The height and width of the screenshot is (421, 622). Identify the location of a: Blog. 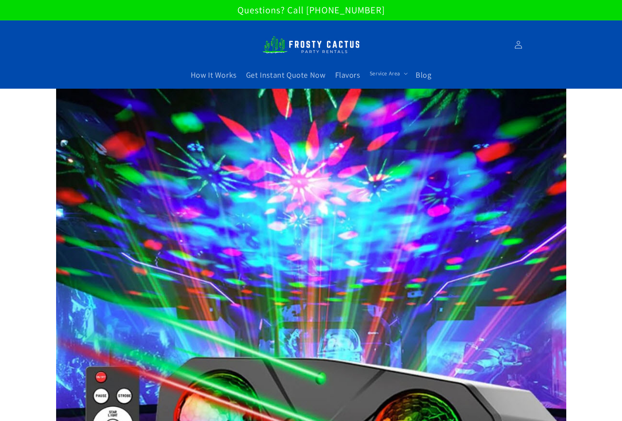
(423, 75).